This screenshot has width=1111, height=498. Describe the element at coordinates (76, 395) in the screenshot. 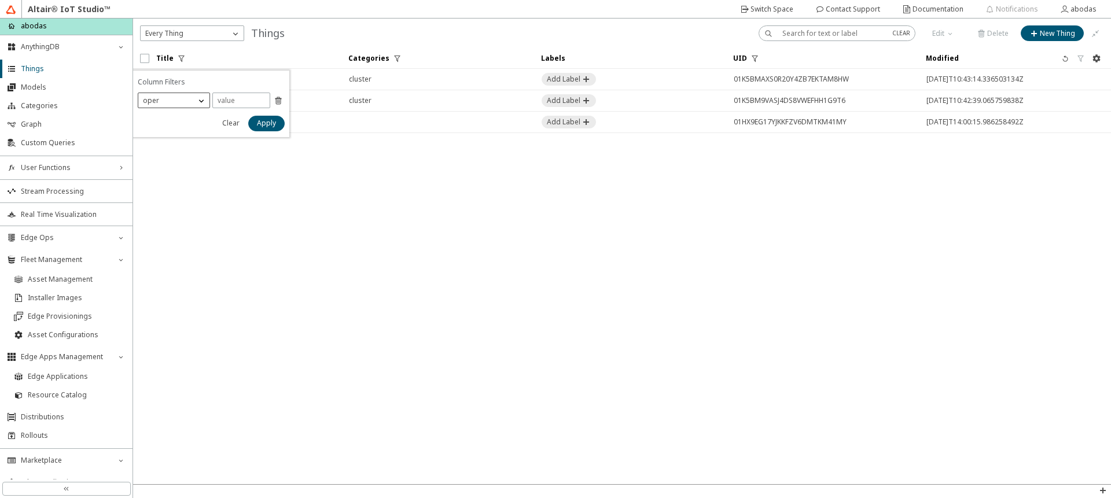

I see `span: Resource Catalog` at that location.